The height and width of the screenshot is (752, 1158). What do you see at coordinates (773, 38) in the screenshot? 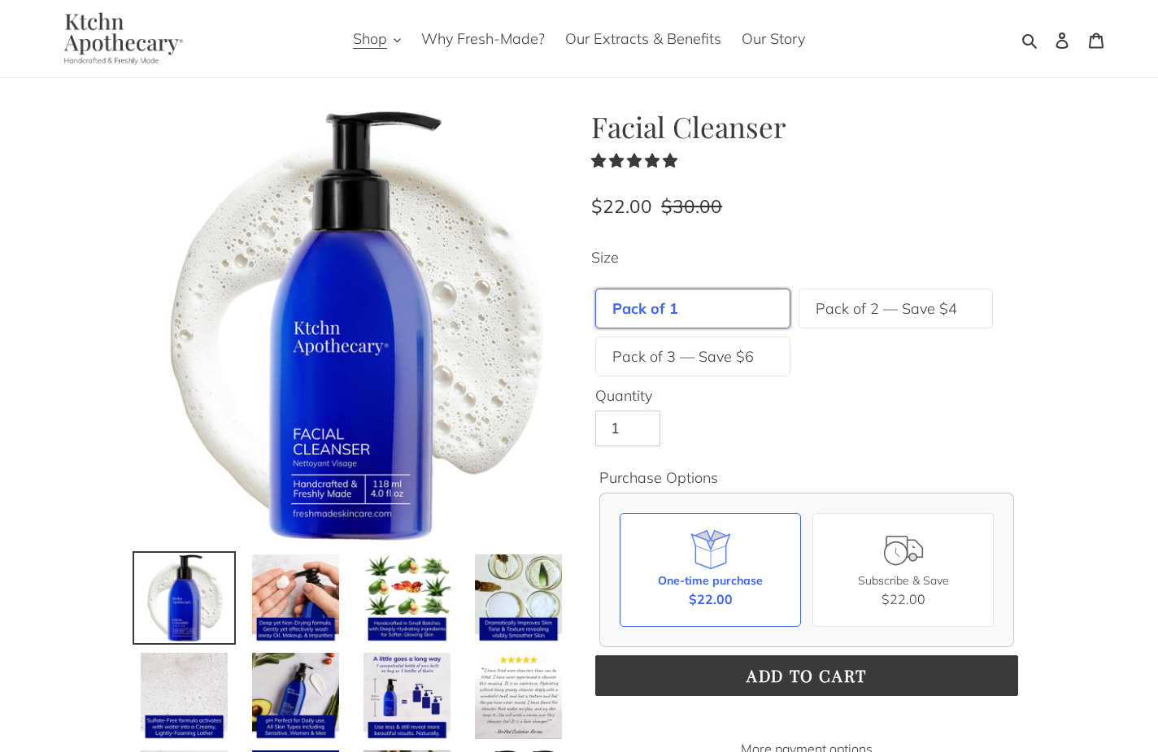
I see `a: Our Story` at bounding box center [773, 38].